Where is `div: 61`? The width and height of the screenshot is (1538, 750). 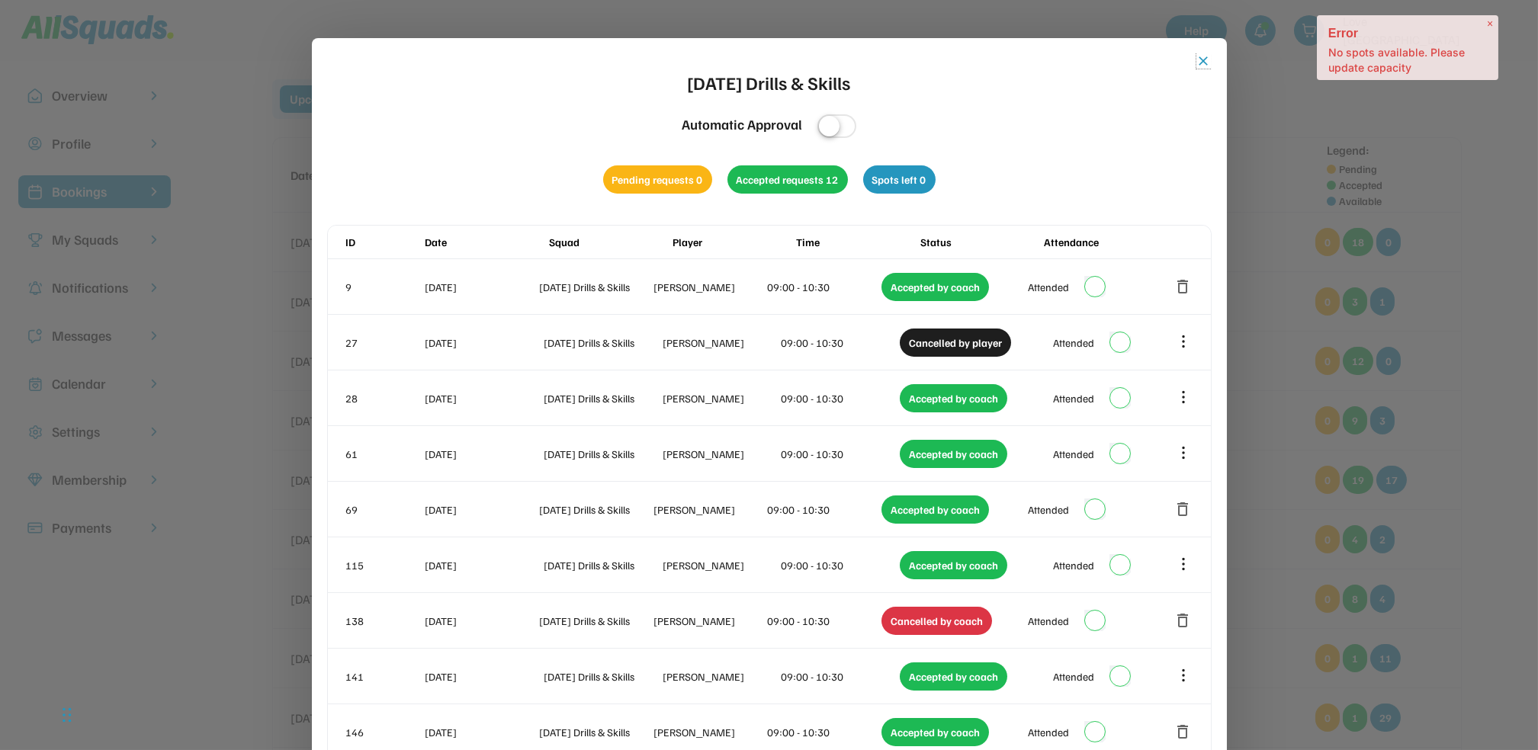
div: 61 is located at coordinates (384, 454).